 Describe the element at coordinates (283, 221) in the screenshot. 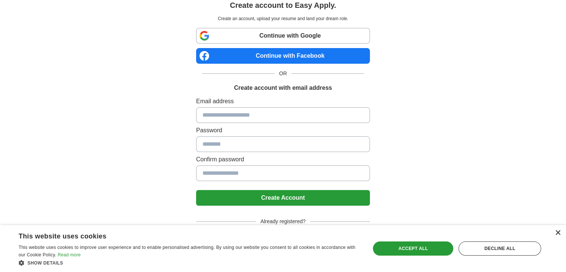

I see `span: Already registered?` at that location.